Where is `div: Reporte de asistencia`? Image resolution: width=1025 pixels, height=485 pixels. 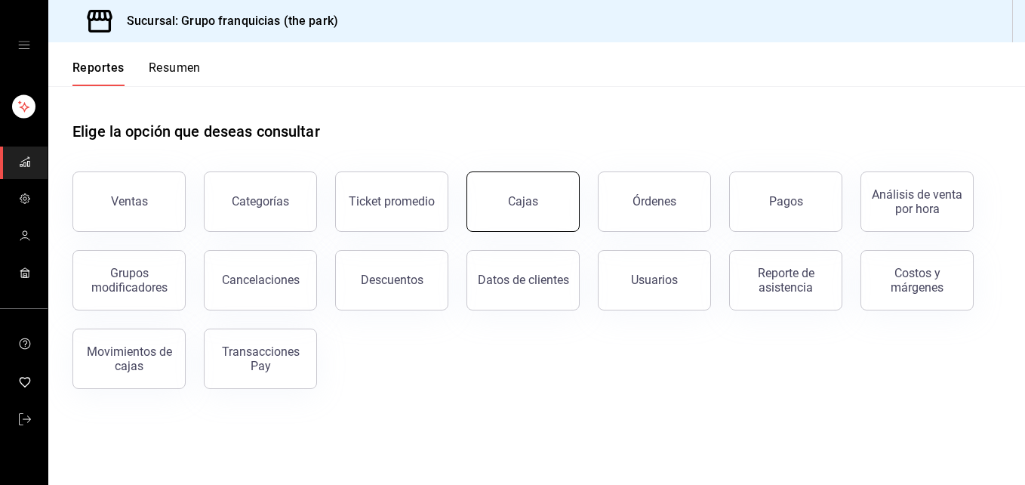
div: Reporte de asistencia is located at coordinates (786, 280).